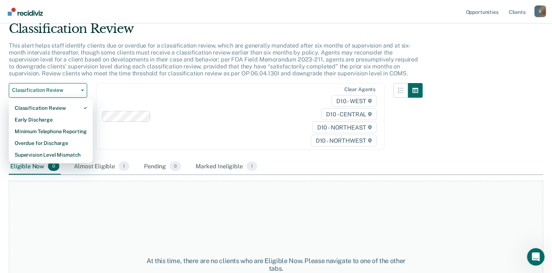 The height and width of the screenshot is (273, 552). I want to click on button: Profile dropdown button, so click(541, 11).